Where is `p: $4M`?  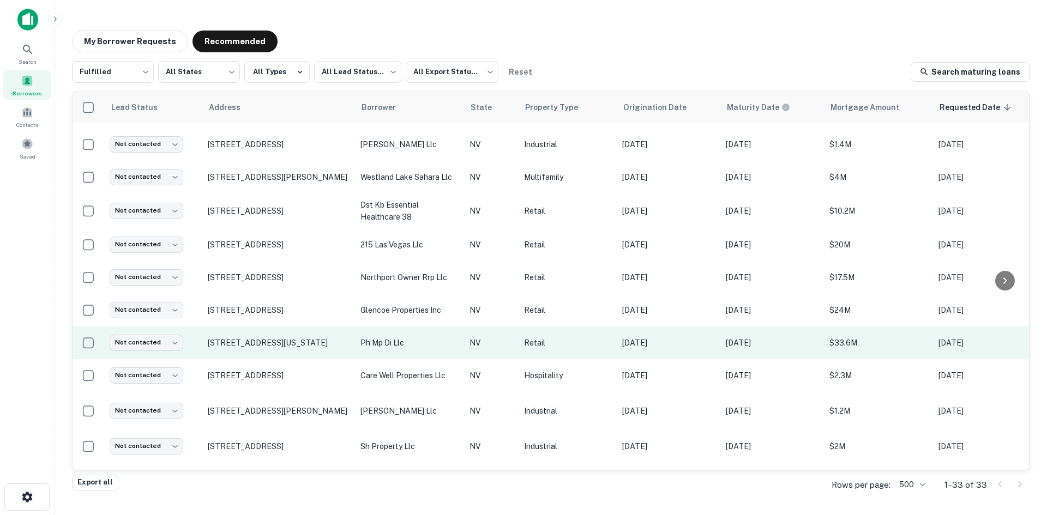 p: $4M is located at coordinates (878, 177).